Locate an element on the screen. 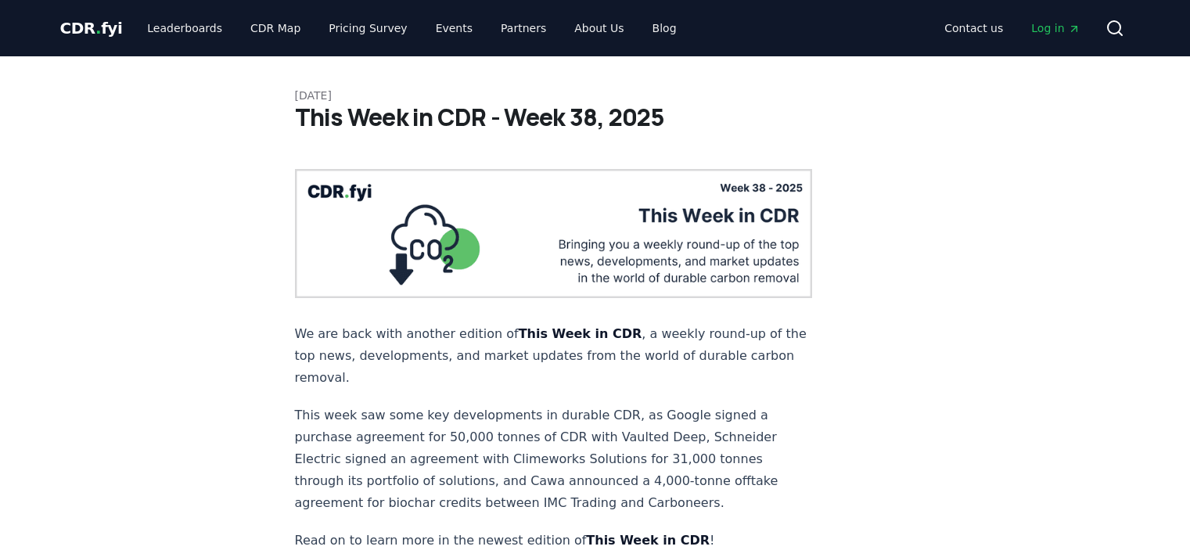 This screenshot has height=550, width=1190. p: This week saw some key developments in durable CDR, as Google signed a purchase agreement for 50,... is located at coordinates (554, 459).